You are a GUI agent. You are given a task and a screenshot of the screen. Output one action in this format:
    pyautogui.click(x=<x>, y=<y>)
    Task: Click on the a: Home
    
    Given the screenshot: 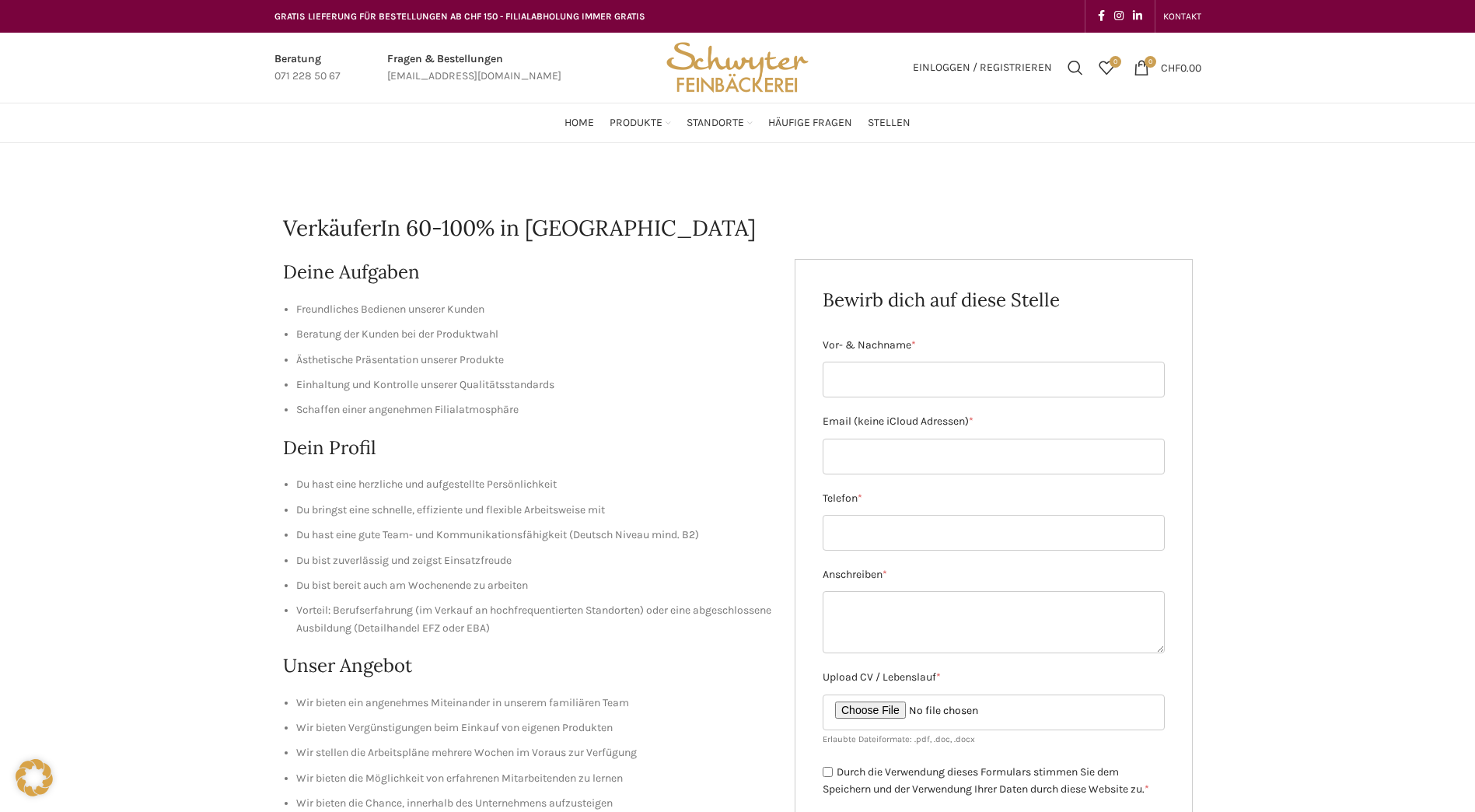 What is the action you would take?
    pyautogui.click(x=579, y=123)
    